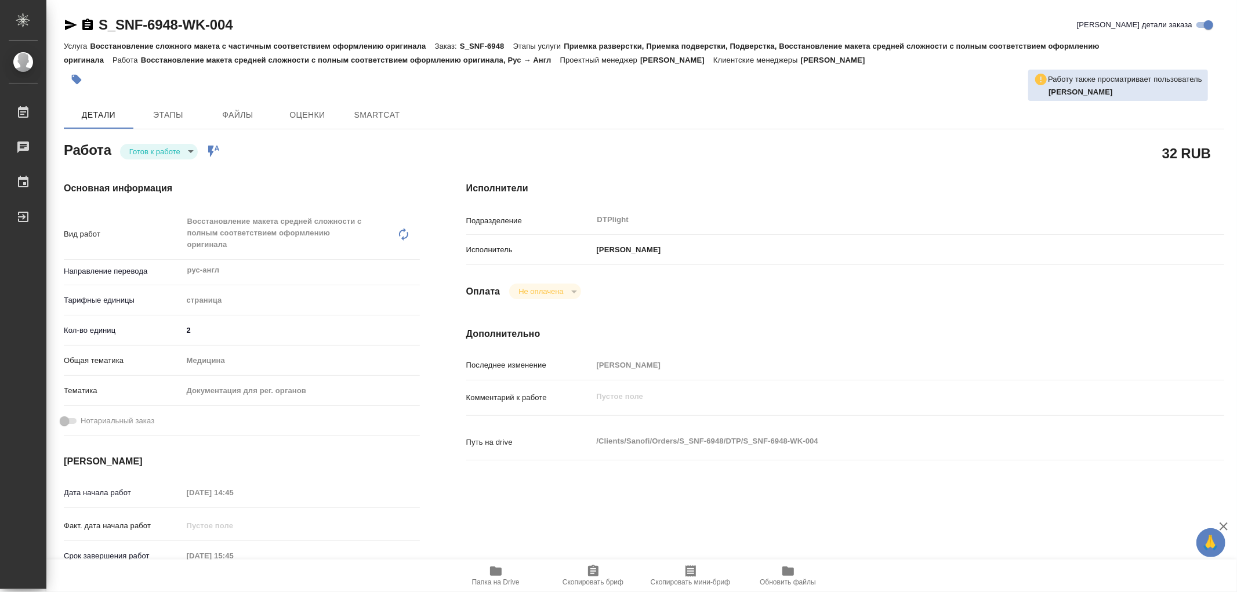 Image resolution: width=1237 pixels, height=592 pixels. Describe the element at coordinates (301, 391) in the screenshot. I see `div: Документация для рег. органов` at that location.